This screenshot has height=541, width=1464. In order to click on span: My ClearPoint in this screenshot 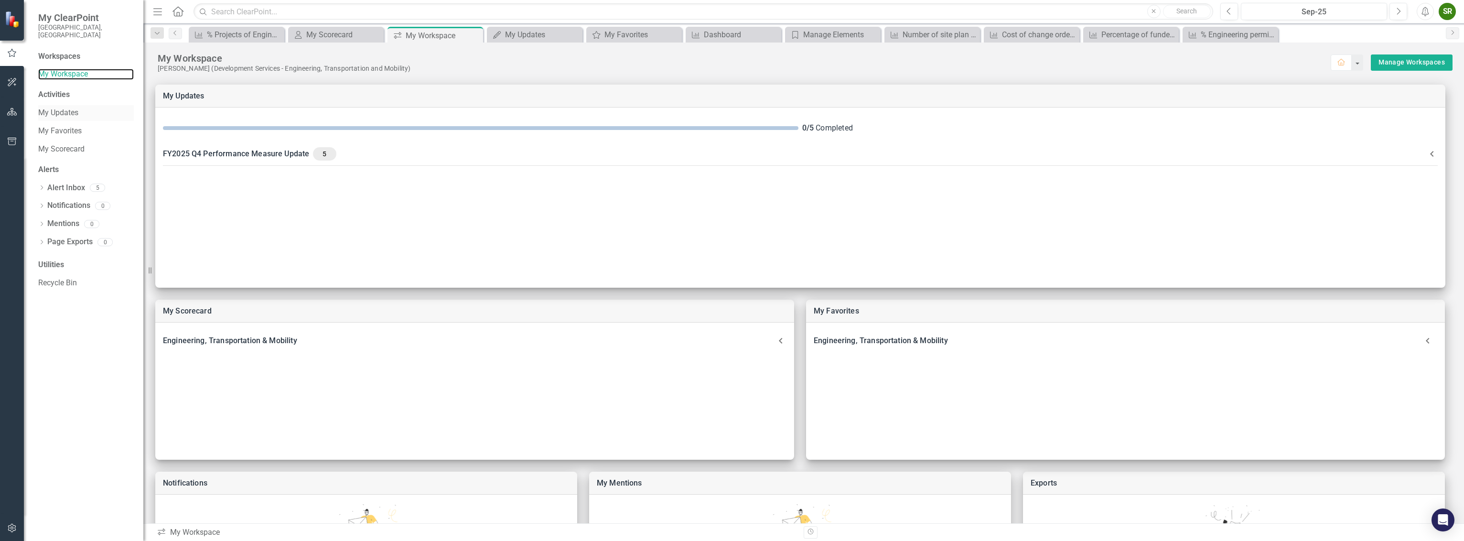, I will do `click(86, 18)`.